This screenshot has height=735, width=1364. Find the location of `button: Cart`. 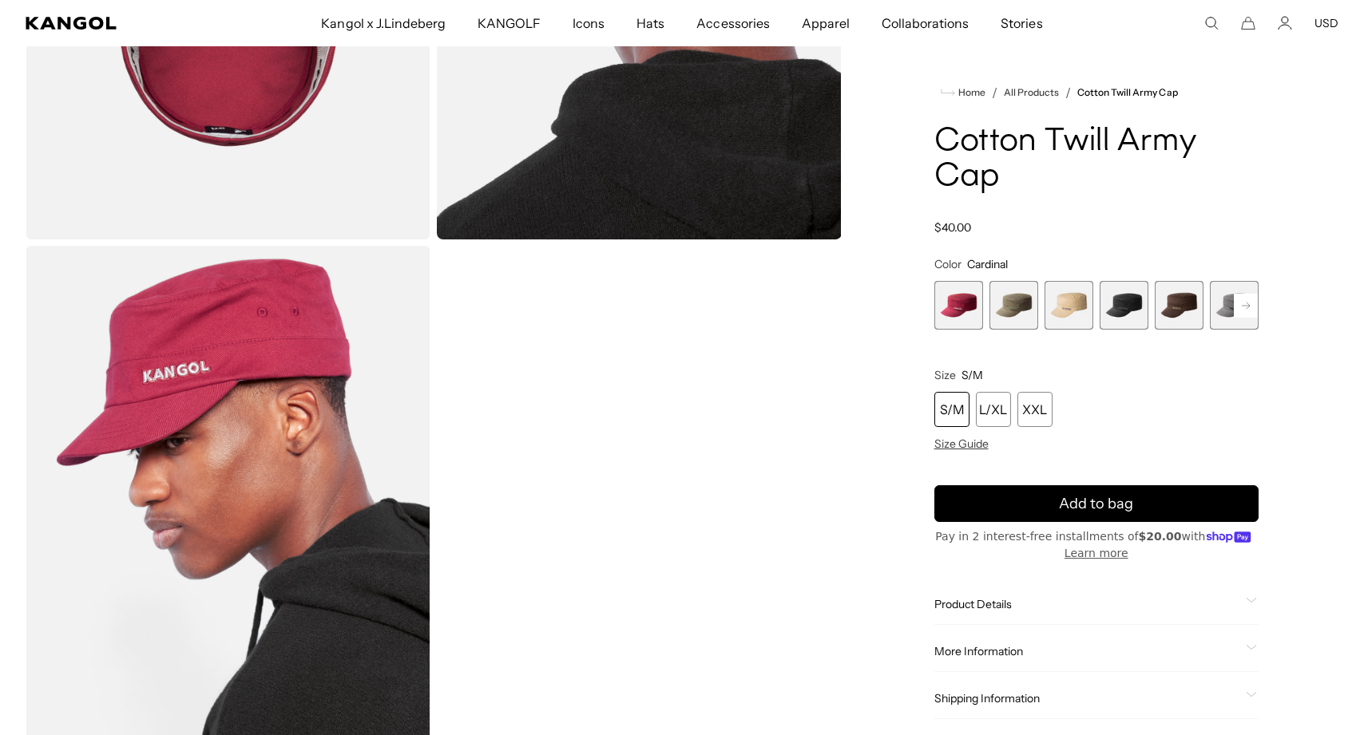

button: Cart is located at coordinates (1248, 23).